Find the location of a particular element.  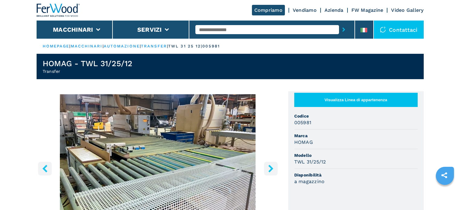

a: Vendiamo is located at coordinates (305, 10).